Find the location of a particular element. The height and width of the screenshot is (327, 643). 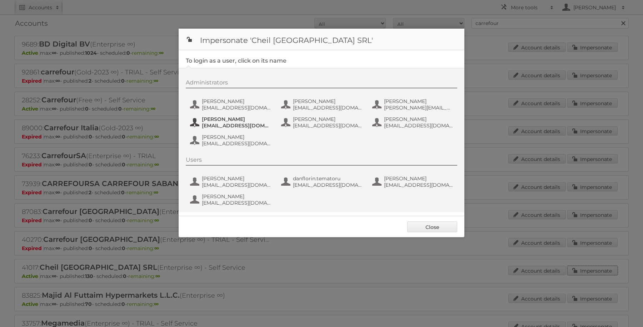

div: Users is located at coordinates (322, 161).